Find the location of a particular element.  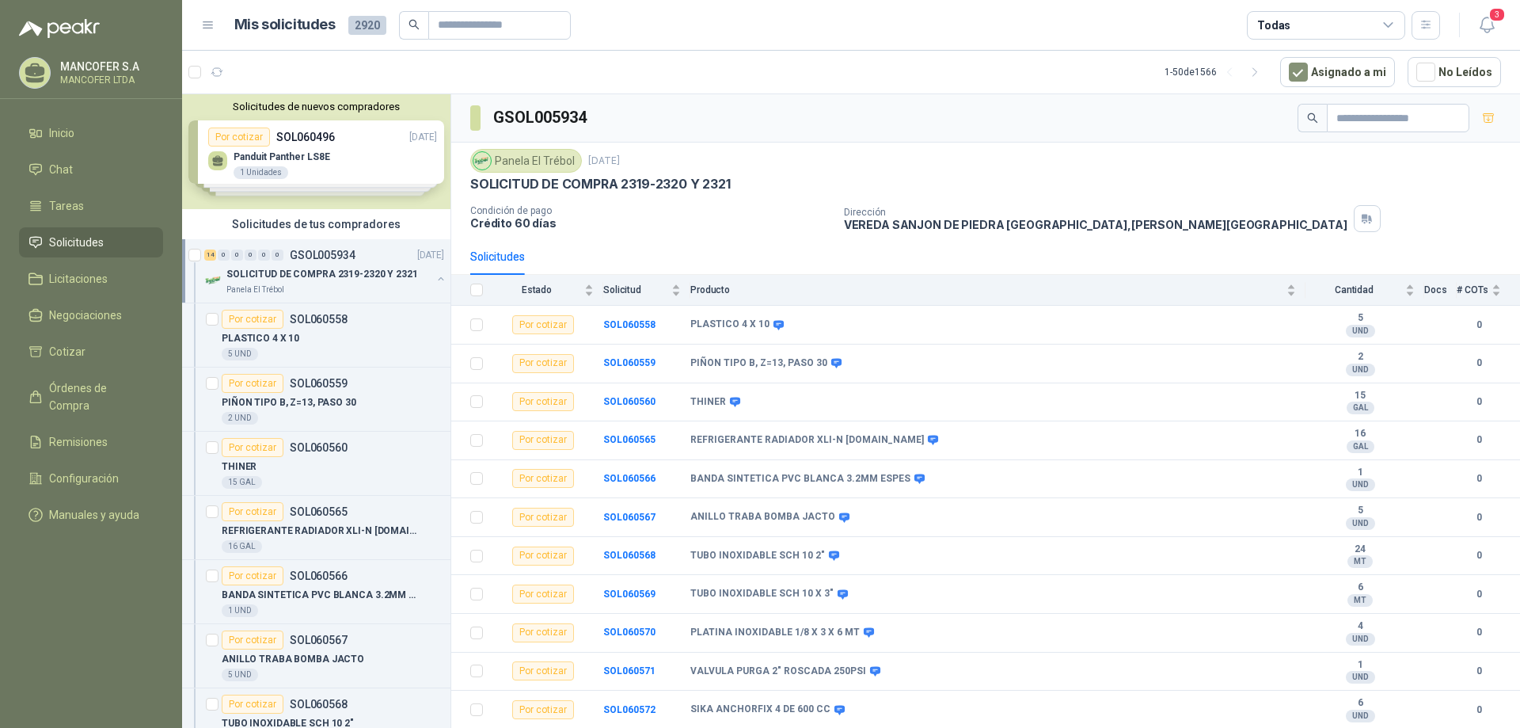

img: Company Logo is located at coordinates (214, 280).